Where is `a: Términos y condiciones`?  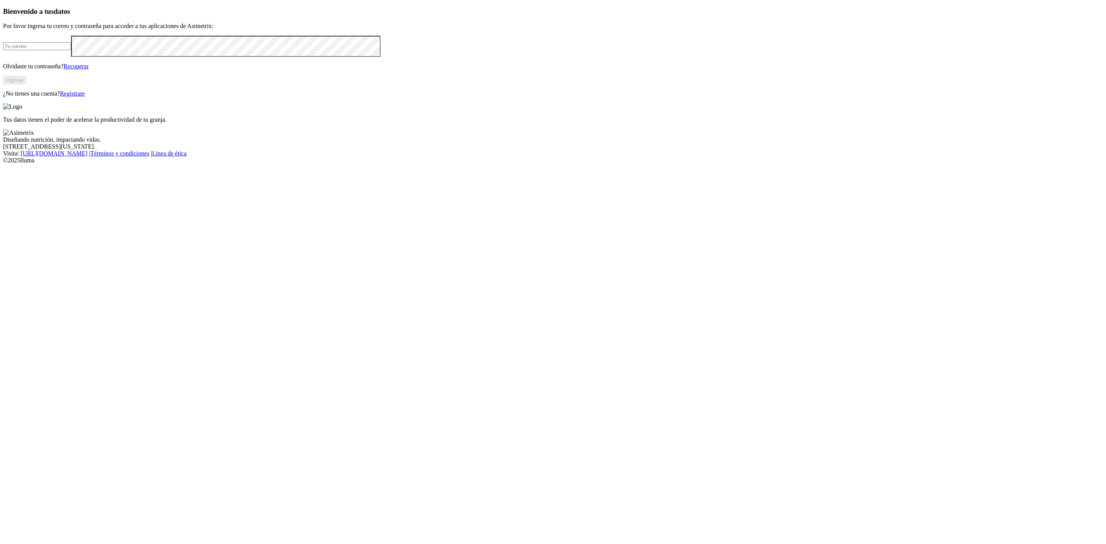
a: Términos y condiciones is located at coordinates (120, 153).